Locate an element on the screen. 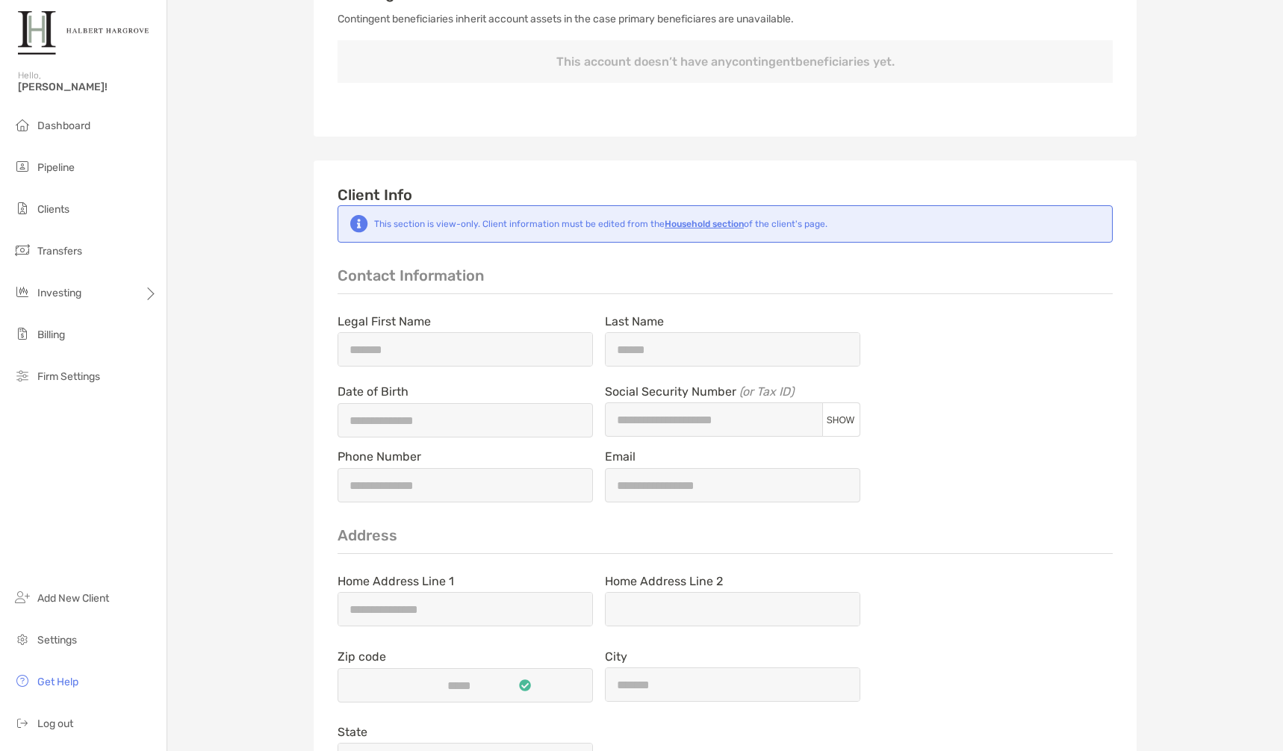  span: Phone Number is located at coordinates (465, 456).